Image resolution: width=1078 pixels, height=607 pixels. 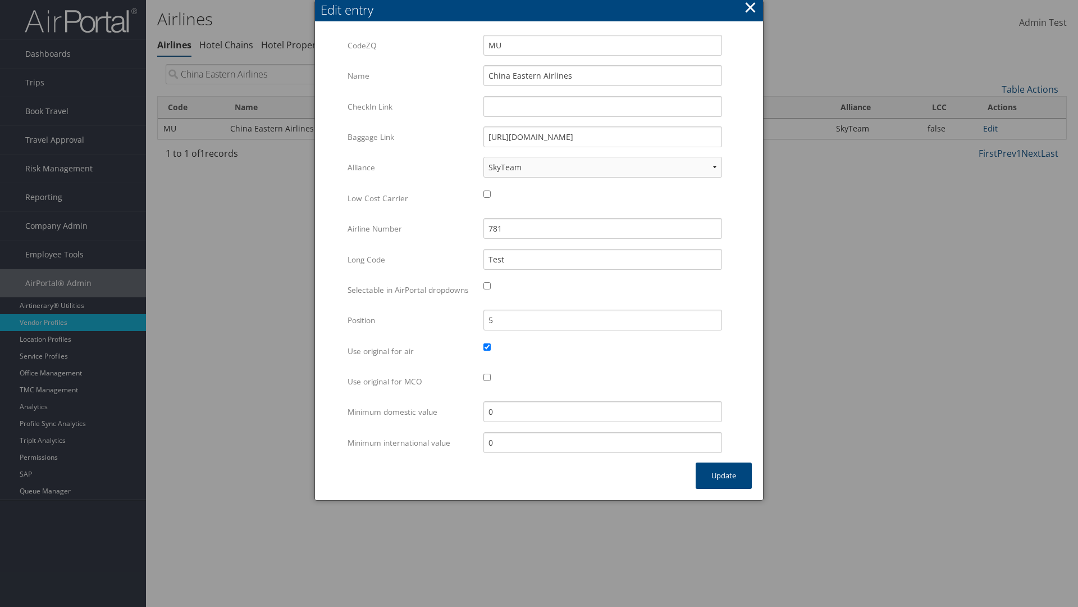 What do you see at coordinates (411, 443) in the screenshot?
I see `label: Minimum international value` at bounding box center [411, 443].